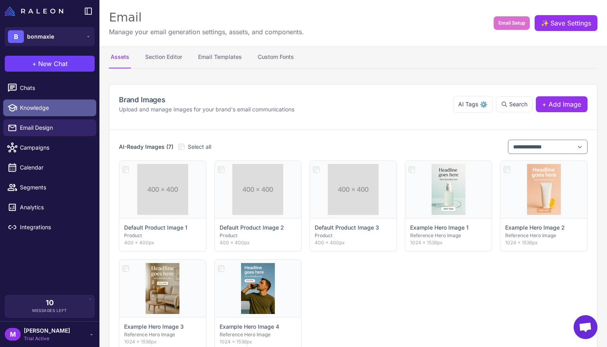 The image size is (607, 347). What do you see at coordinates (275, 57) in the screenshot?
I see `button: Custom Fonts` at bounding box center [275, 57].